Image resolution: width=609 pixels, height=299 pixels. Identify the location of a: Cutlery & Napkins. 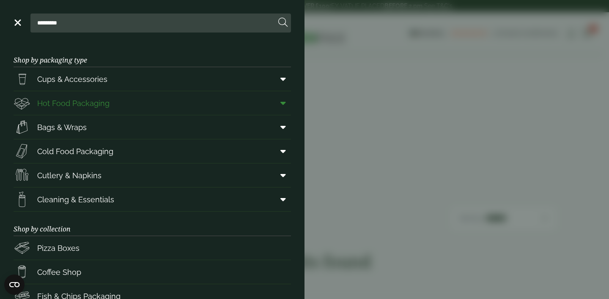
(152, 176).